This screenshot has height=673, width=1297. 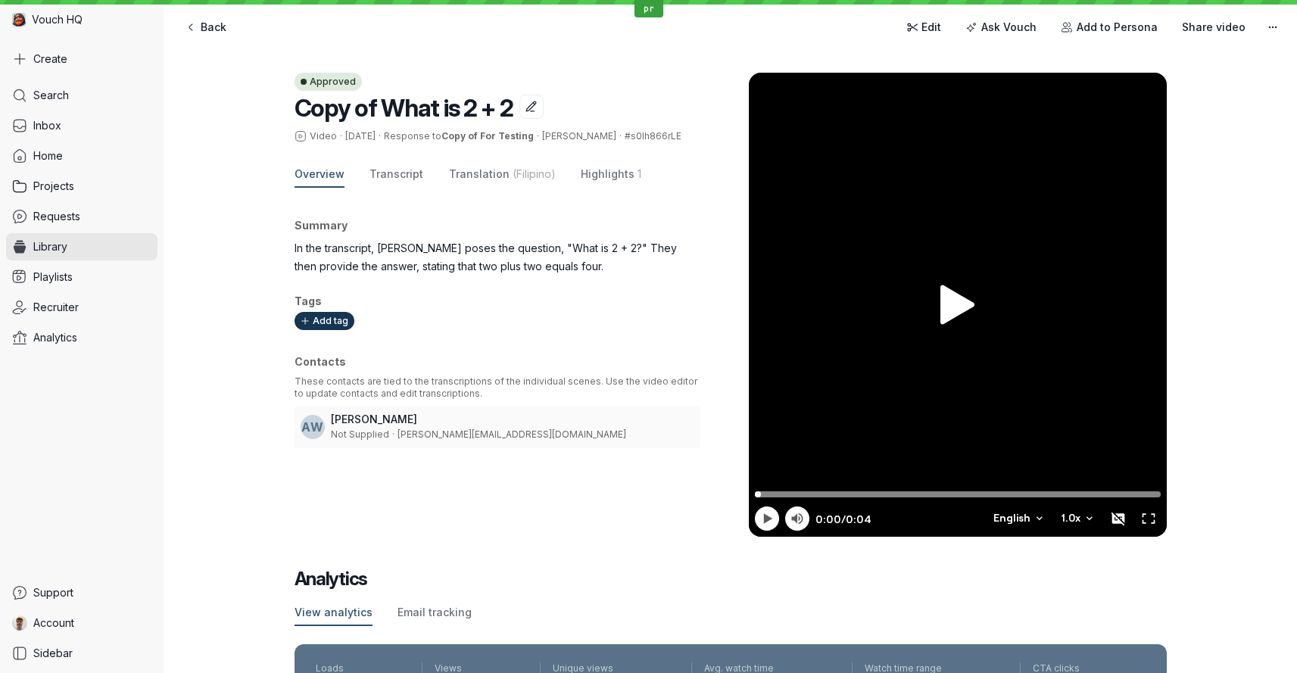 What do you see at coordinates (308, 300) in the screenshot?
I see `span: Tags` at bounding box center [308, 300].